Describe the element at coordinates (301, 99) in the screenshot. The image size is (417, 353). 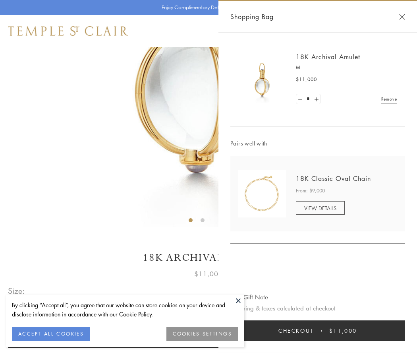
I see `a: Set quantity to 0` at that location.